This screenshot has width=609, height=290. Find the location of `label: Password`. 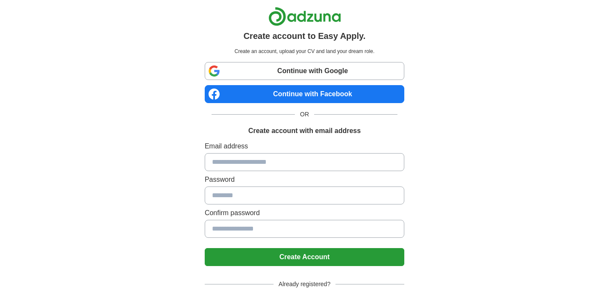

label: Password is located at coordinates (305, 180).